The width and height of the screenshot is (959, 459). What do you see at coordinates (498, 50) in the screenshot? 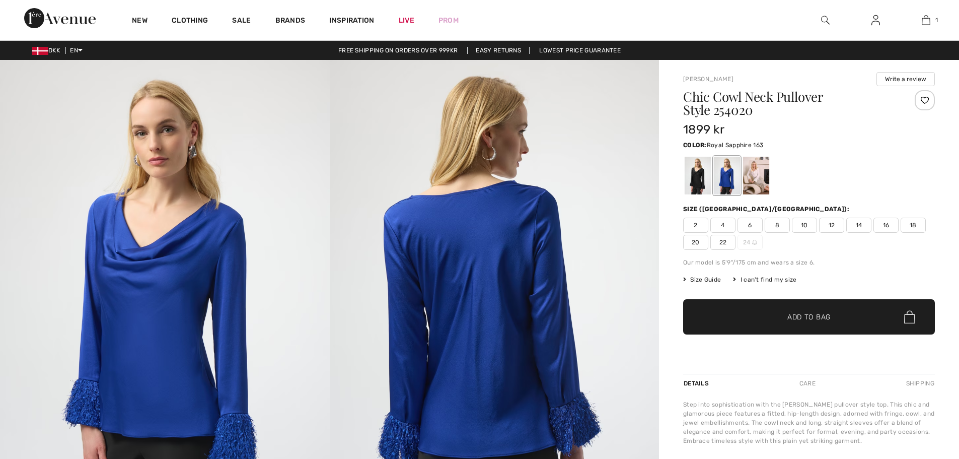
I see `a: Easy Returns` at bounding box center [498, 50].